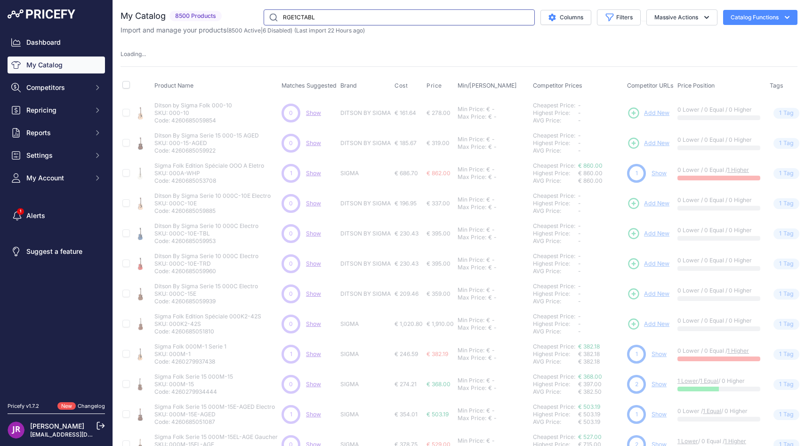 The height and width of the screenshot is (446, 805). I want to click on p: Ditson by Sigma Folk 000-10, so click(193, 106).